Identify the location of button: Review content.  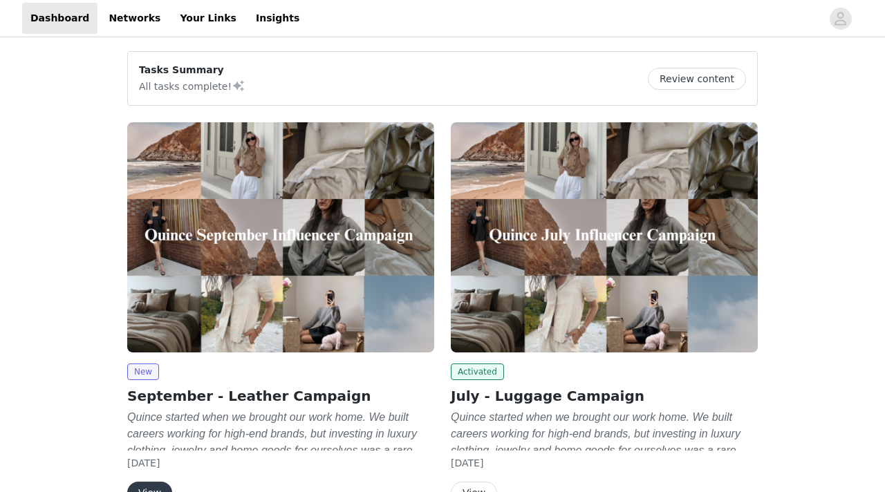
(697, 79).